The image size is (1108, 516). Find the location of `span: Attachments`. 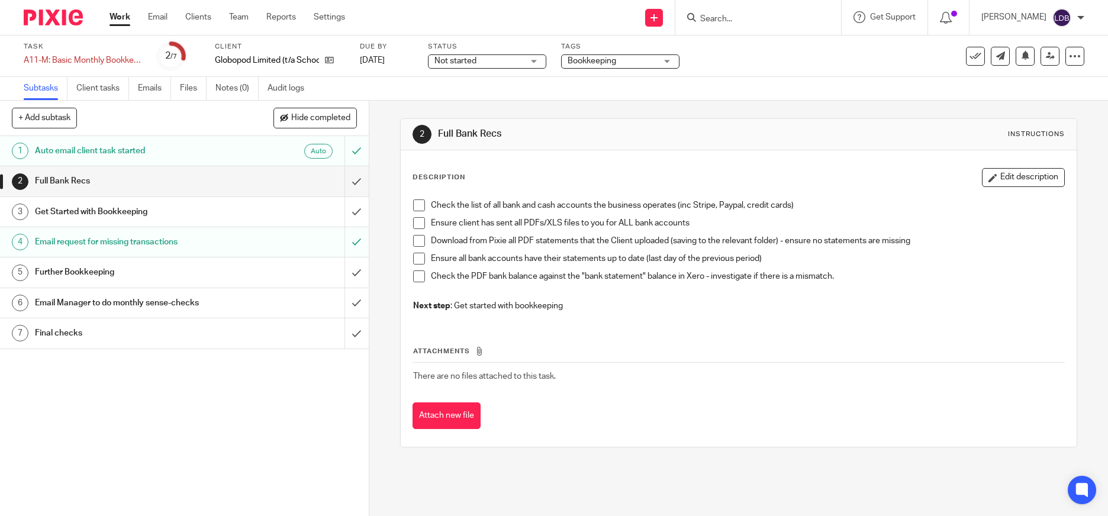

span: Attachments is located at coordinates (442, 351).